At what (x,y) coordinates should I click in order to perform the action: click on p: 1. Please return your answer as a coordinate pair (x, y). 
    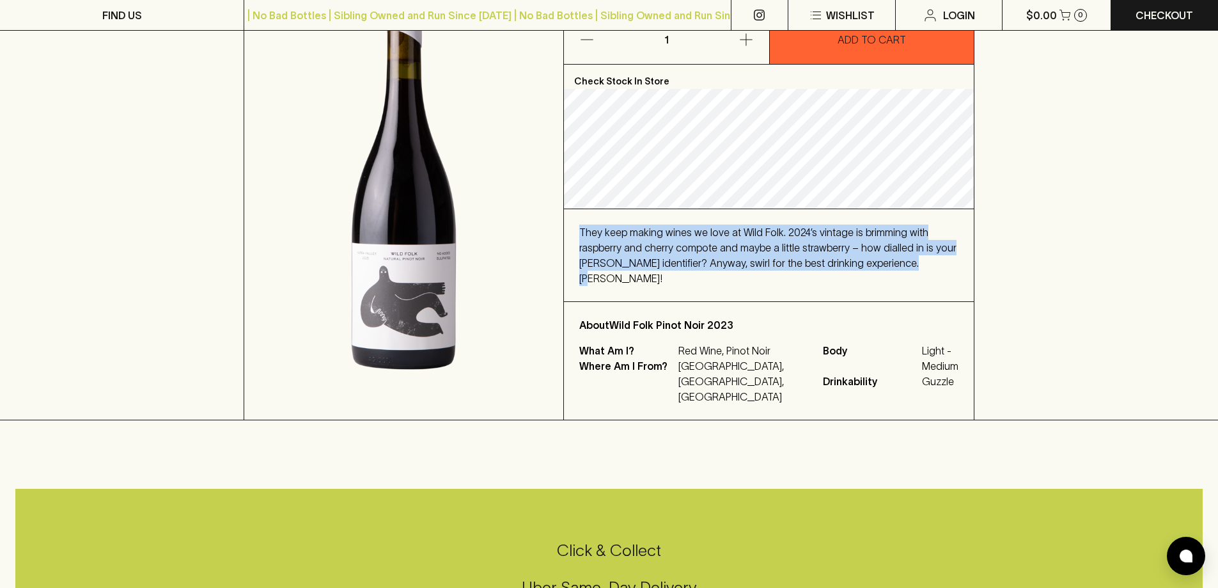
    Looking at the image, I should click on (666, 40).